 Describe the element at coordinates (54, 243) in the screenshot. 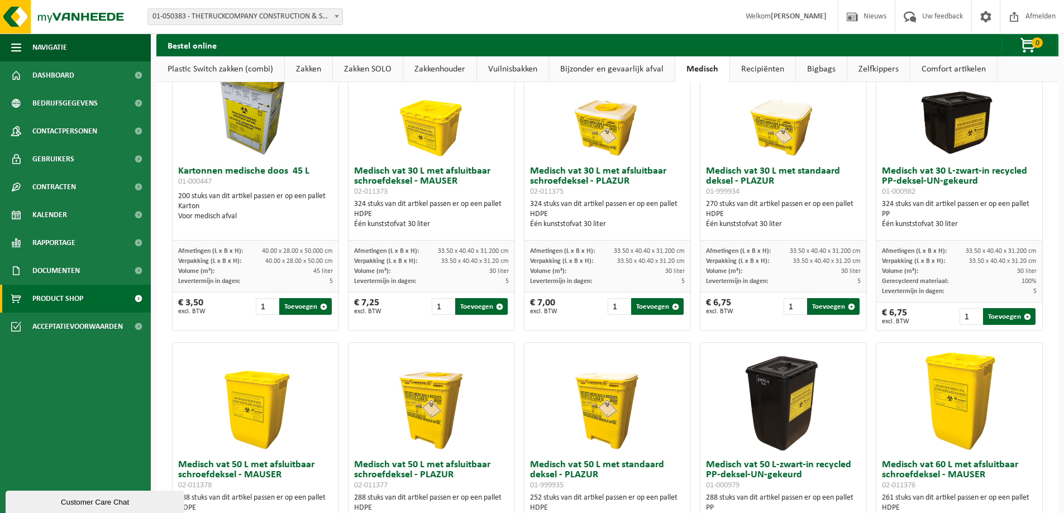

I see `span: Rapportage` at that location.